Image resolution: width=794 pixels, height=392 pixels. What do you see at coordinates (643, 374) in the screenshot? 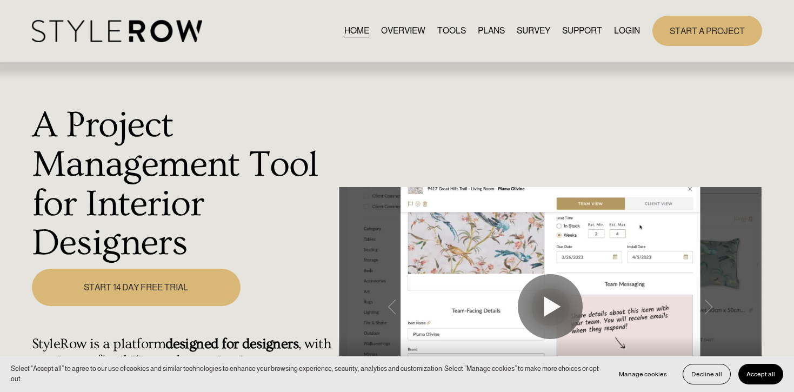
I see `button: Manage cookies` at bounding box center [643, 374].